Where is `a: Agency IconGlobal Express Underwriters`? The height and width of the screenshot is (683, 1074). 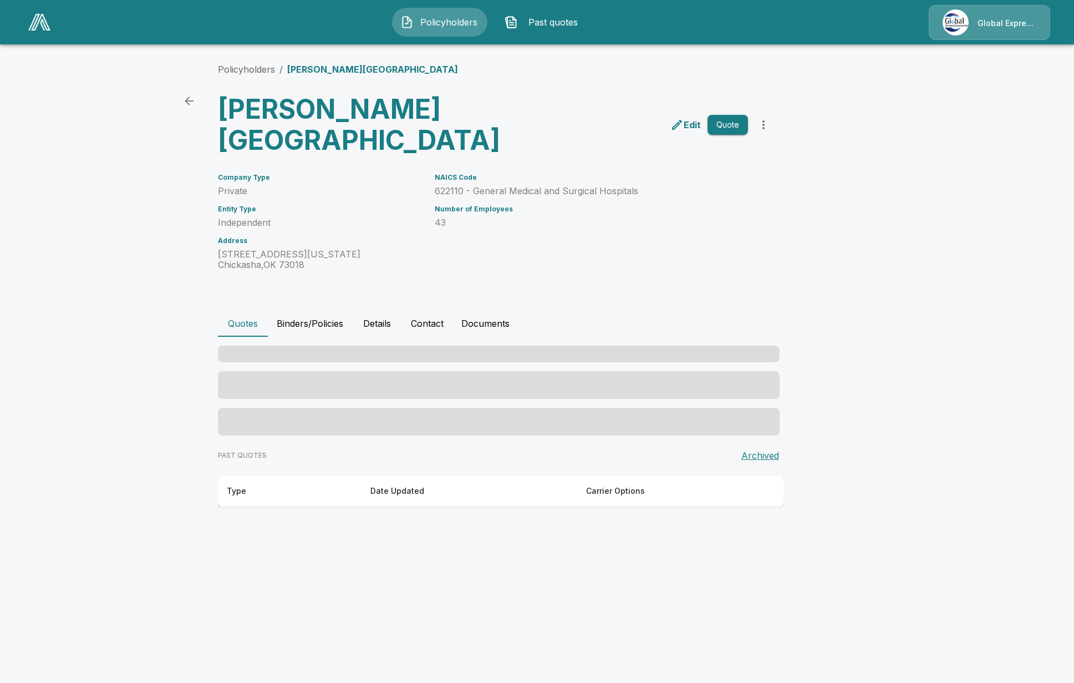
a: Agency IconGlobal Express Underwriters is located at coordinates (989, 22).